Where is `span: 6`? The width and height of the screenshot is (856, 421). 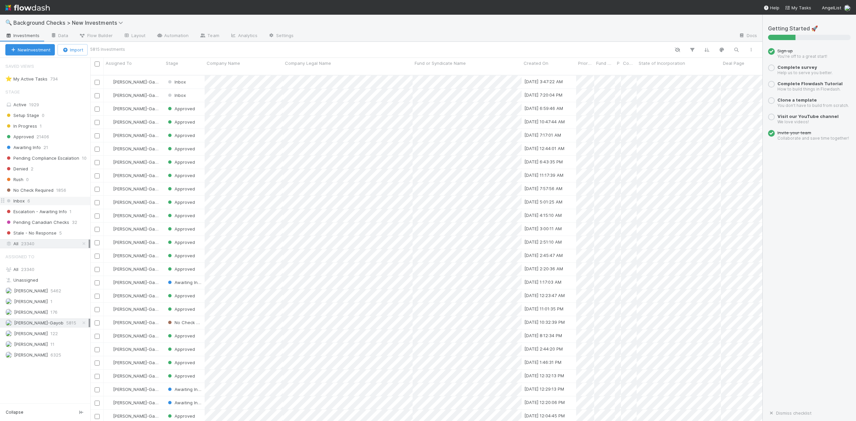
span: 6 is located at coordinates (29, 201).